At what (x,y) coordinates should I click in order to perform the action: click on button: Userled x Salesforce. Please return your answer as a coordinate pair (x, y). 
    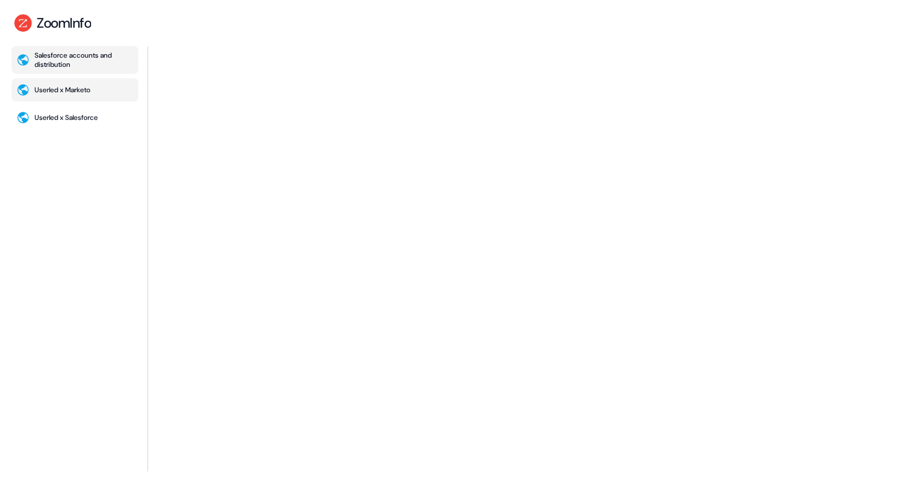
    Looking at the image, I should click on (75, 118).